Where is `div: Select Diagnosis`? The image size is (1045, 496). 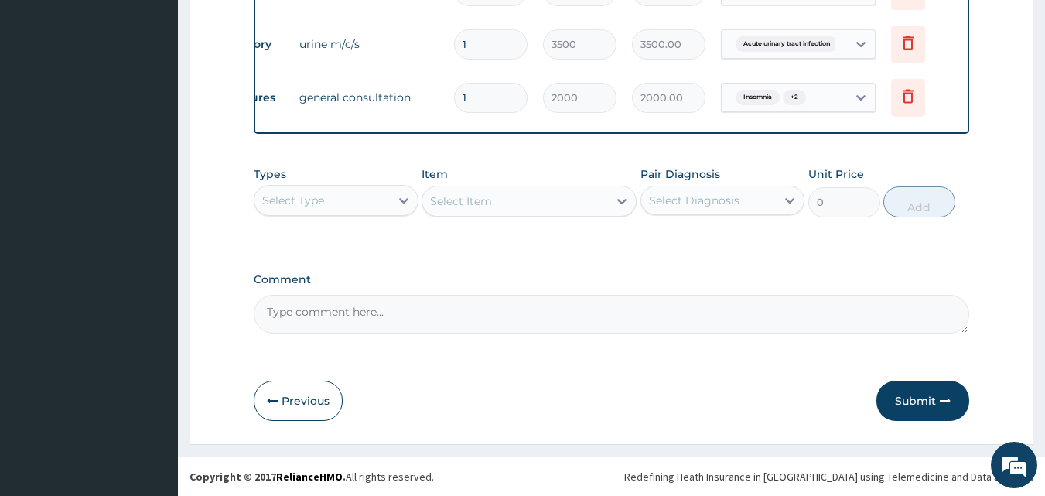 div: Select Diagnosis is located at coordinates (694, 200).